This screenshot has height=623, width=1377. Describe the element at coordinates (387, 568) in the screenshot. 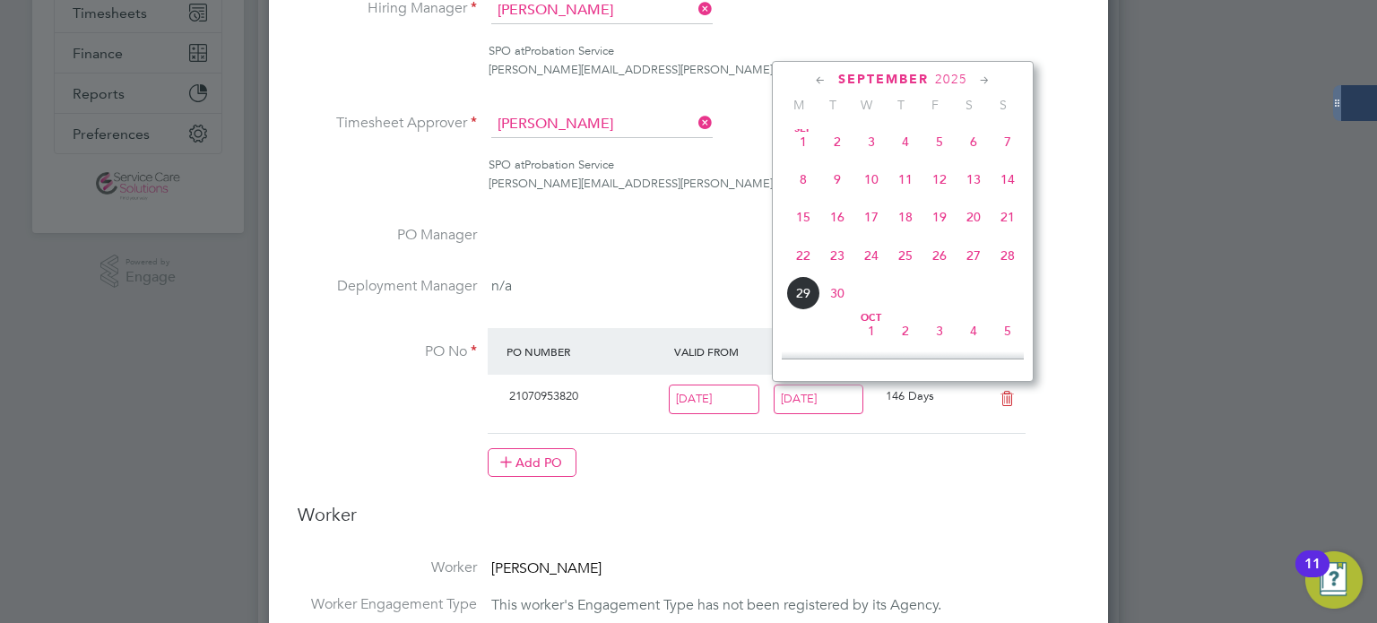

I see `label: Worker` at that location.